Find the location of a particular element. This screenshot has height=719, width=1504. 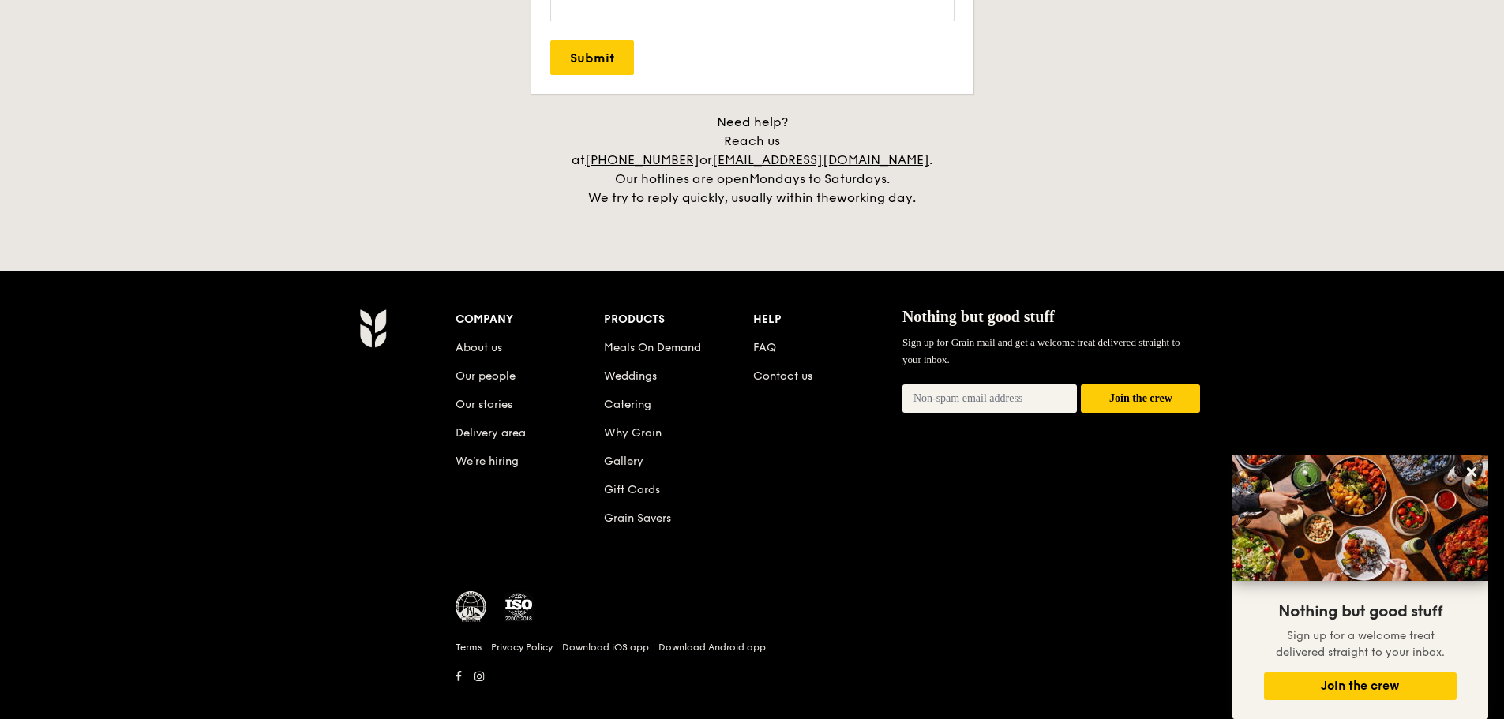

a: Meals On Demand is located at coordinates (652, 347).